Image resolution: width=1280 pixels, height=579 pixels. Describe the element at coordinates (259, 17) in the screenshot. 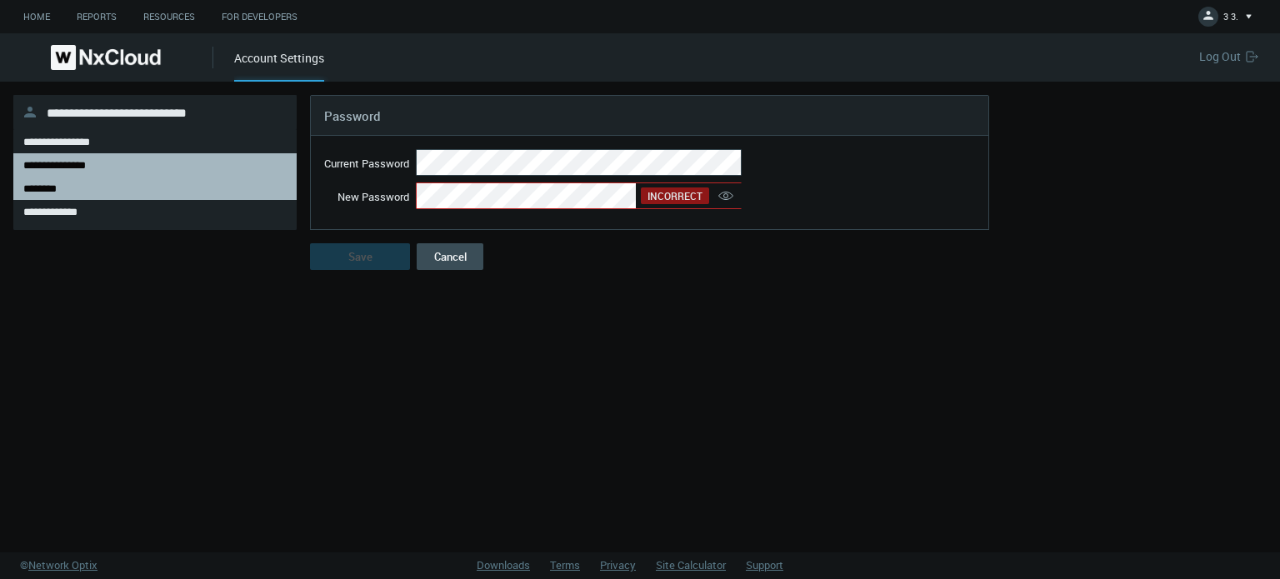

I see `a: For Developers` at that location.